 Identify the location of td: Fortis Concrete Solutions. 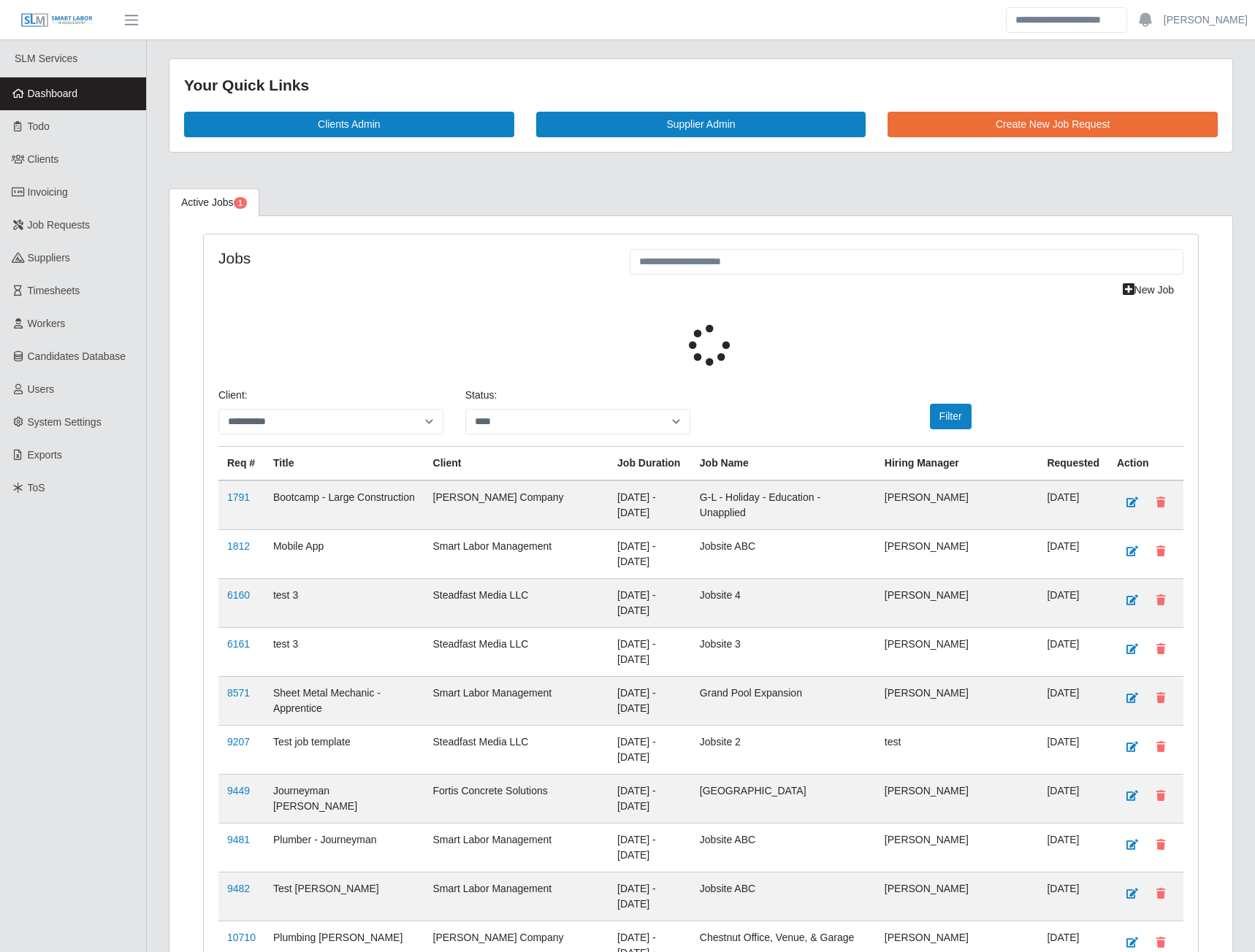
(517, 798).